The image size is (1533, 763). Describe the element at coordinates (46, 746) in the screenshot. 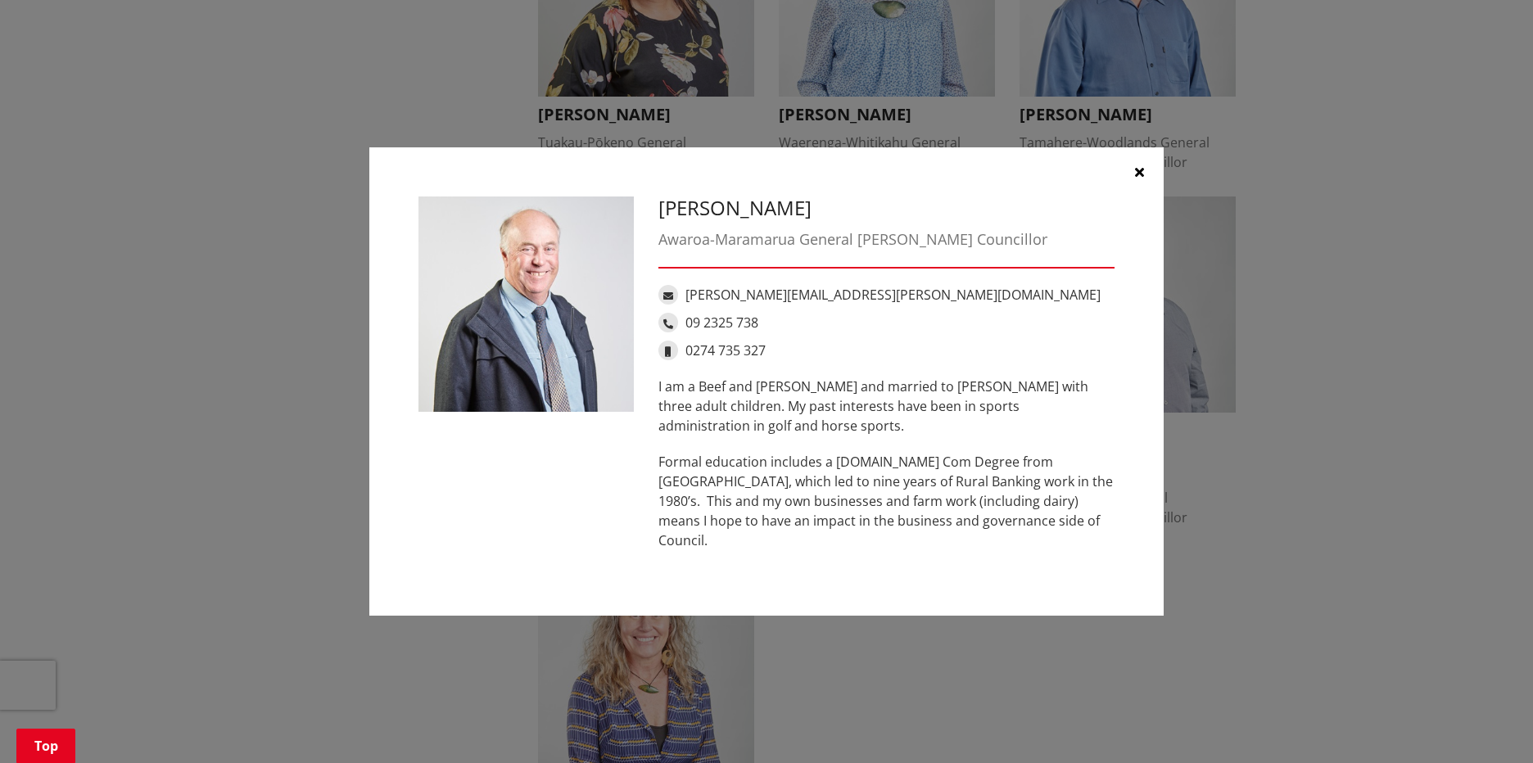

I see `a: Top` at that location.